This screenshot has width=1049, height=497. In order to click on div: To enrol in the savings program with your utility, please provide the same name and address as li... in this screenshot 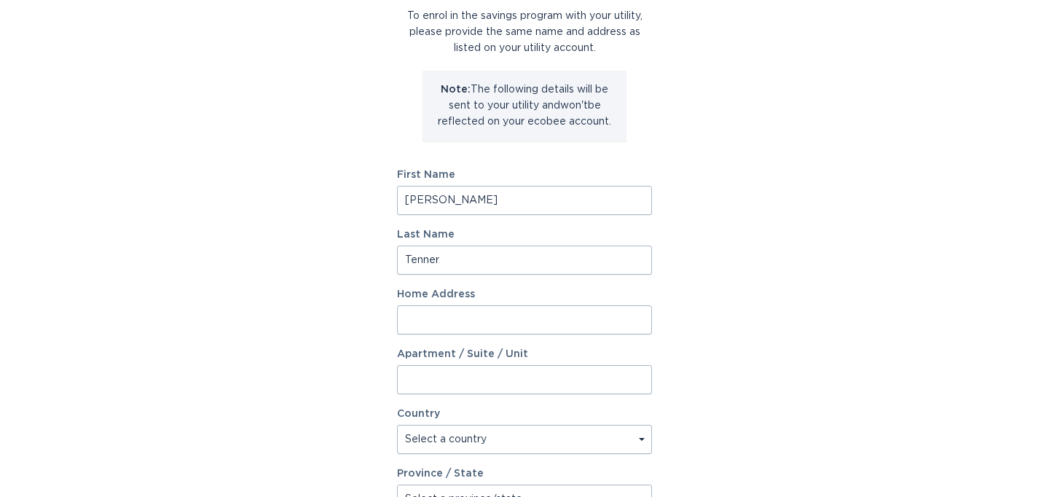, I will do `click(525, 32)`.